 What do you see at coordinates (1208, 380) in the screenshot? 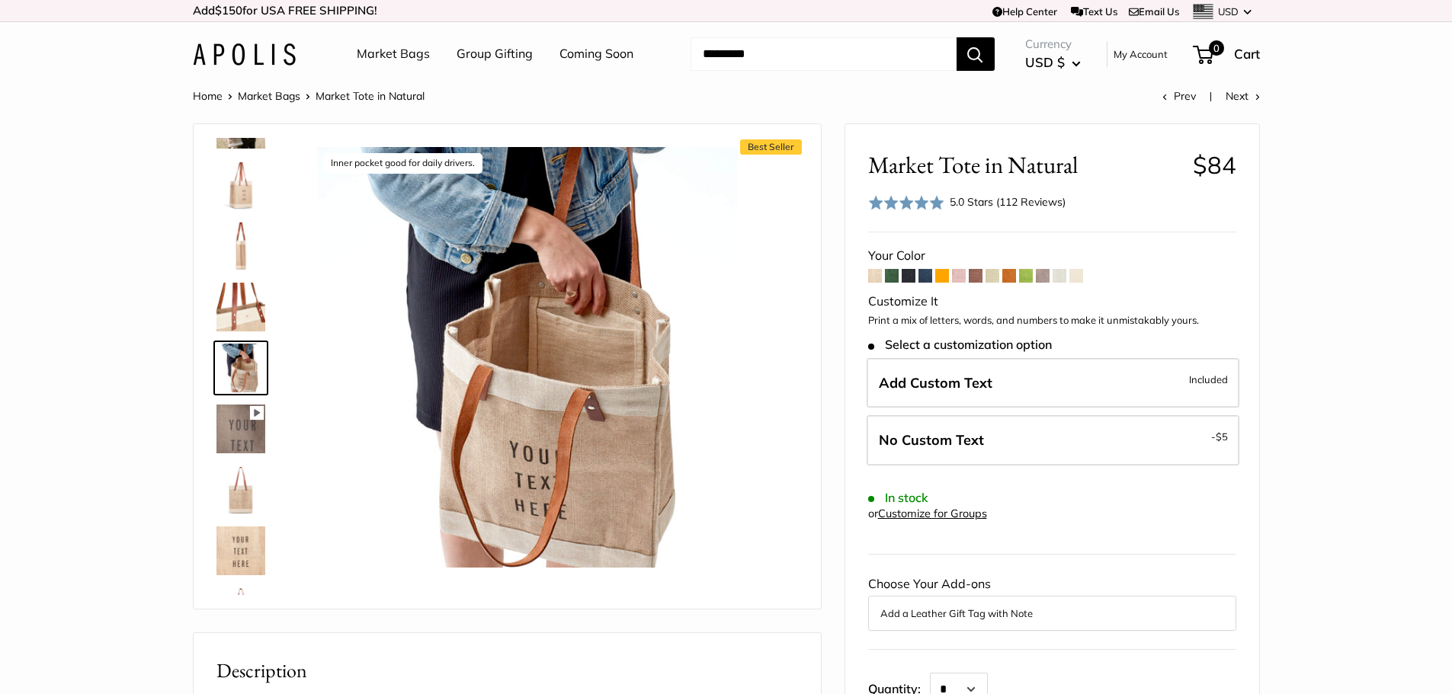
I see `span: Included` at bounding box center [1208, 380].